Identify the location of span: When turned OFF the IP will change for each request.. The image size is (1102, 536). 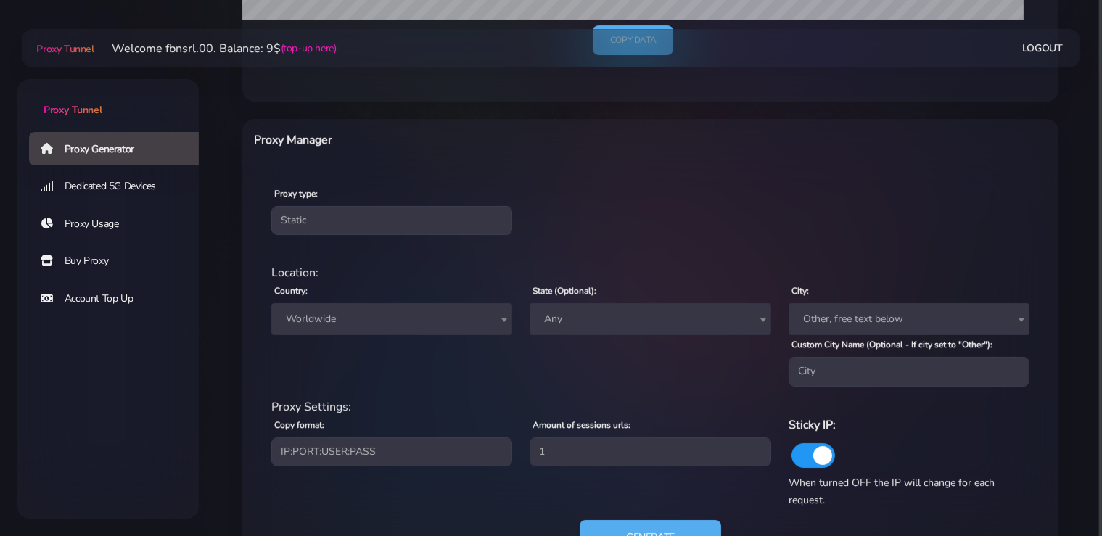
(892, 491).